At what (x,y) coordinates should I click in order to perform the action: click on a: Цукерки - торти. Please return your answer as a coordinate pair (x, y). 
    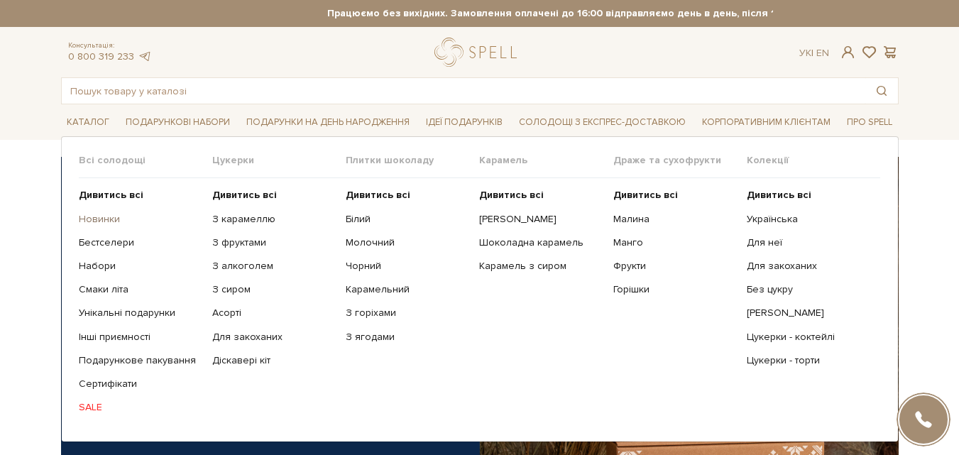
    Looking at the image, I should click on (808, 361).